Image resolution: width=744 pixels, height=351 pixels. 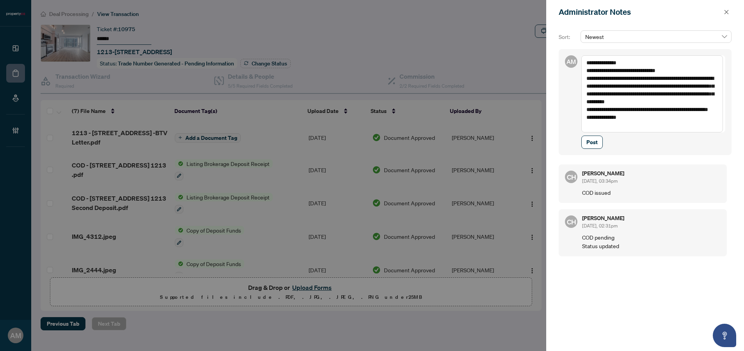 I want to click on span: Post, so click(x=592, y=142).